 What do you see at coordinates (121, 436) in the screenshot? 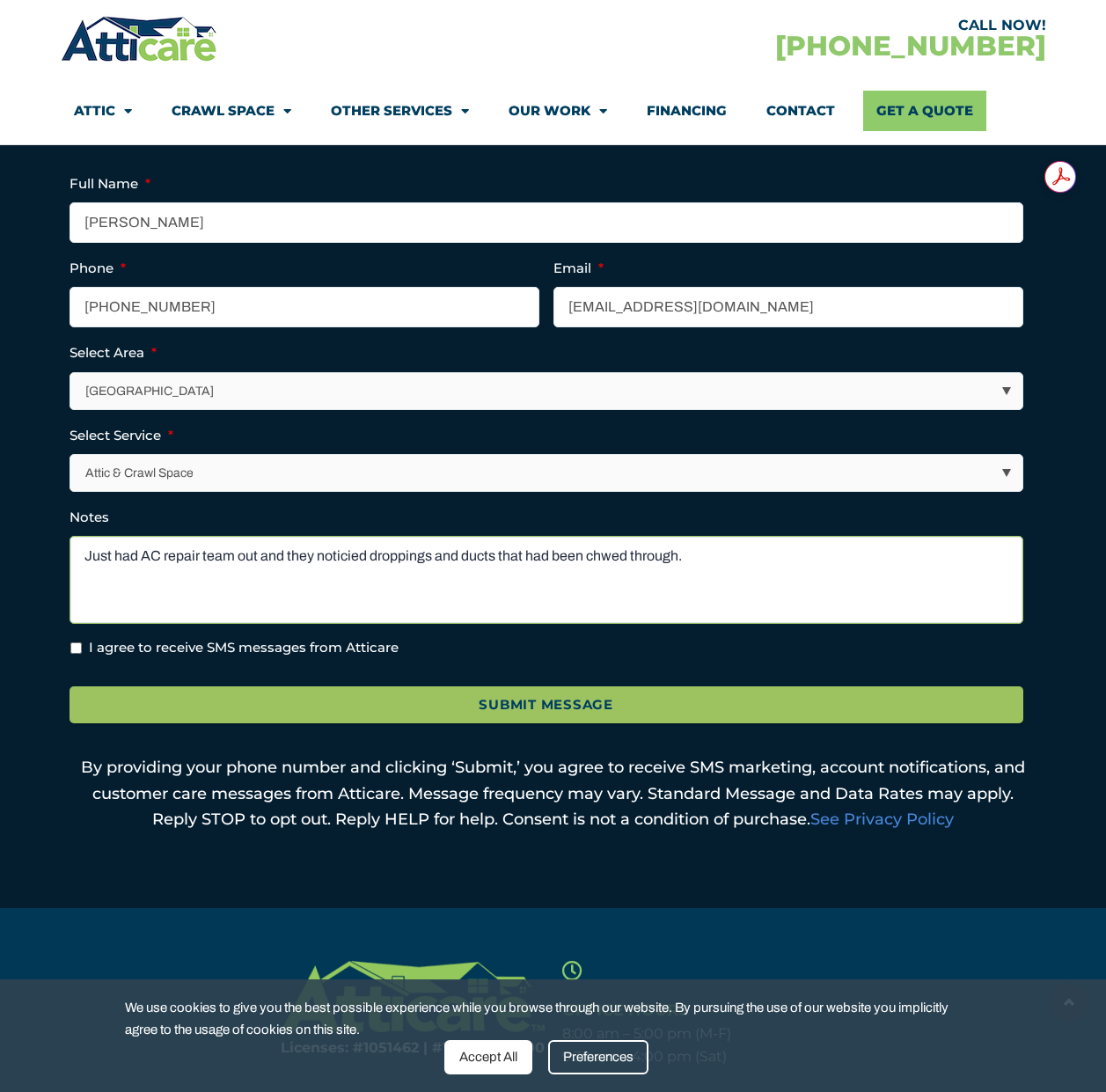
I see `label: Select Service` at bounding box center [121, 436].